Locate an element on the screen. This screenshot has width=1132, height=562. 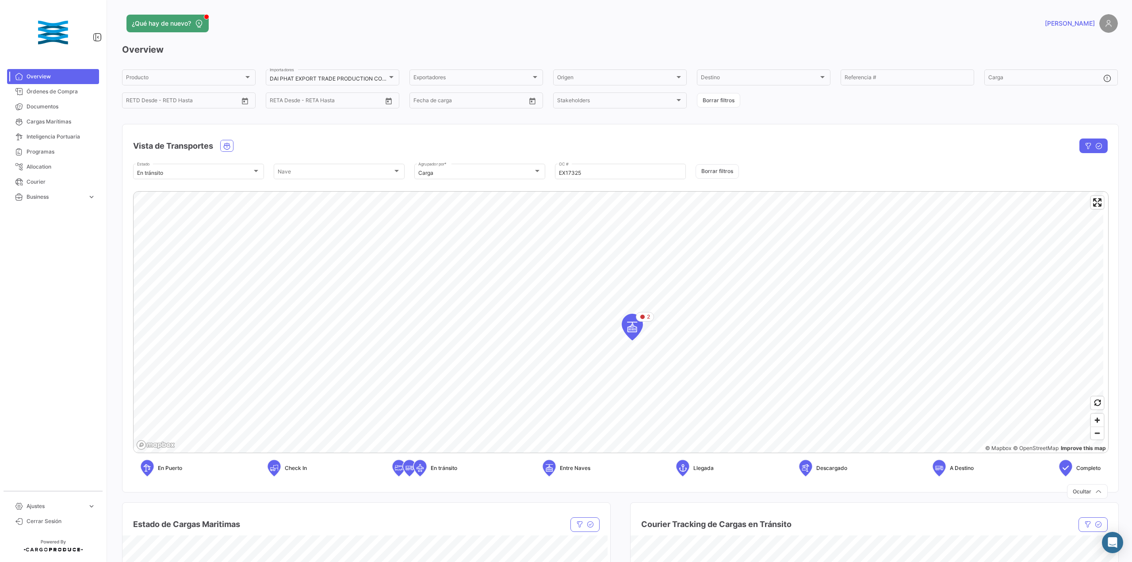
span: 2 is located at coordinates (648, 317).